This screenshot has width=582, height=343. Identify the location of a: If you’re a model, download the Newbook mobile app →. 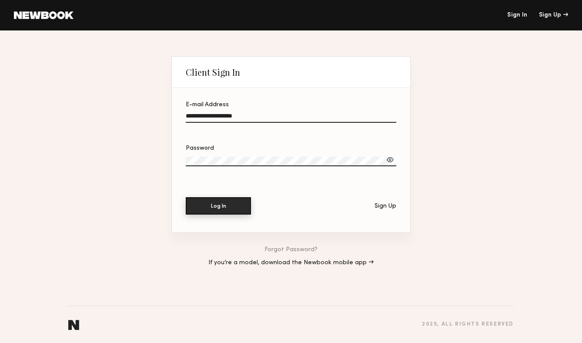
(291, 263).